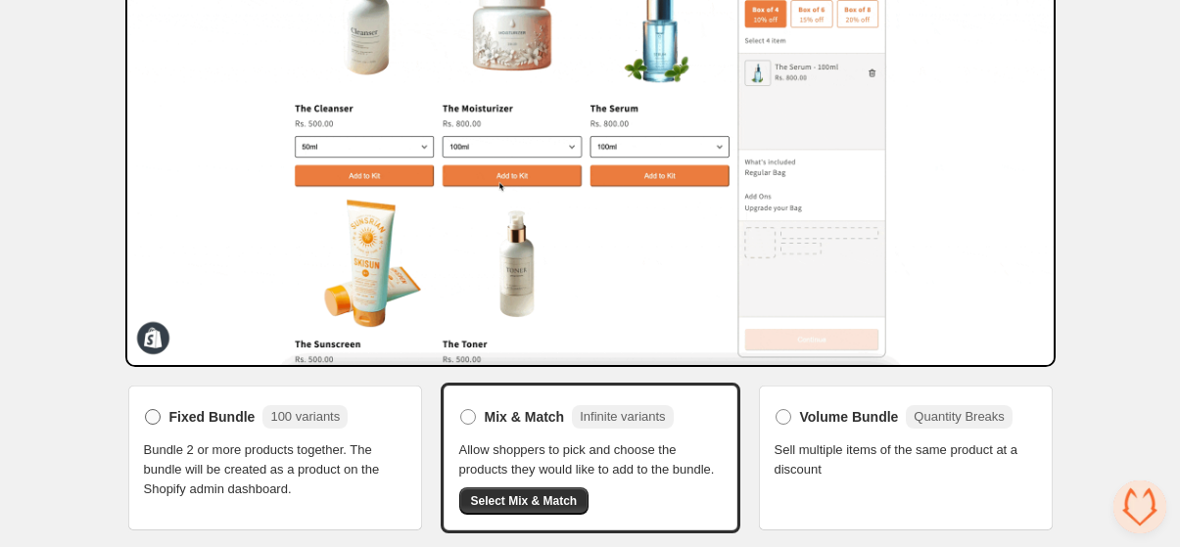 The width and height of the screenshot is (1180, 547). Describe the element at coordinates (590, 460) in the screenshot. I see `span: Allow shoppers to pick and choose the products they would like to add to the bundle.` at that location.